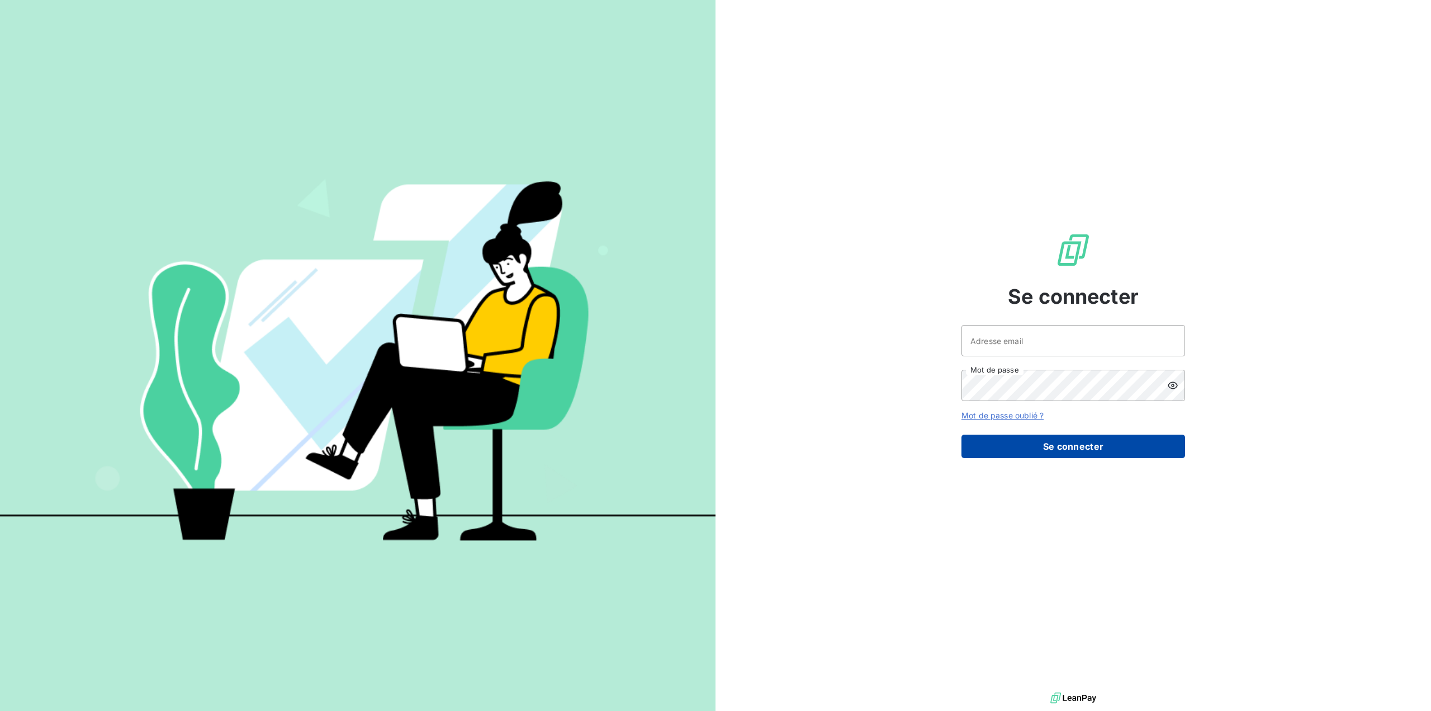  Describe the element at coordinates (1073, 250) in the screenshot. I see `img: Logo LeanPay` at that location.